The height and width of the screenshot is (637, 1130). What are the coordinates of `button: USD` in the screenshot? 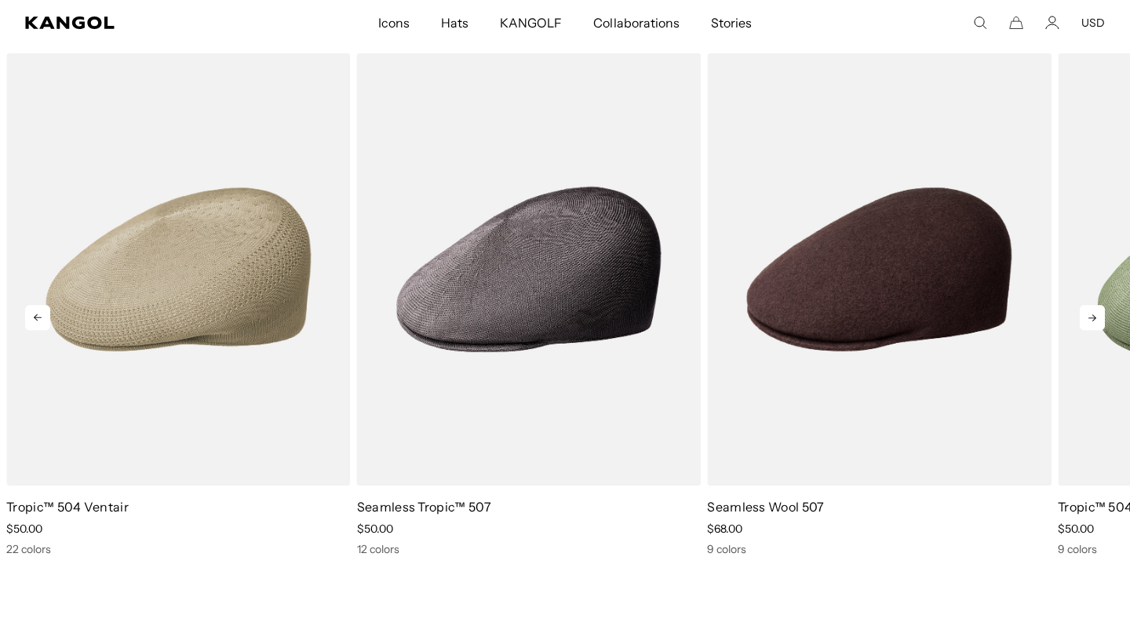 It's located at (1094, 23).